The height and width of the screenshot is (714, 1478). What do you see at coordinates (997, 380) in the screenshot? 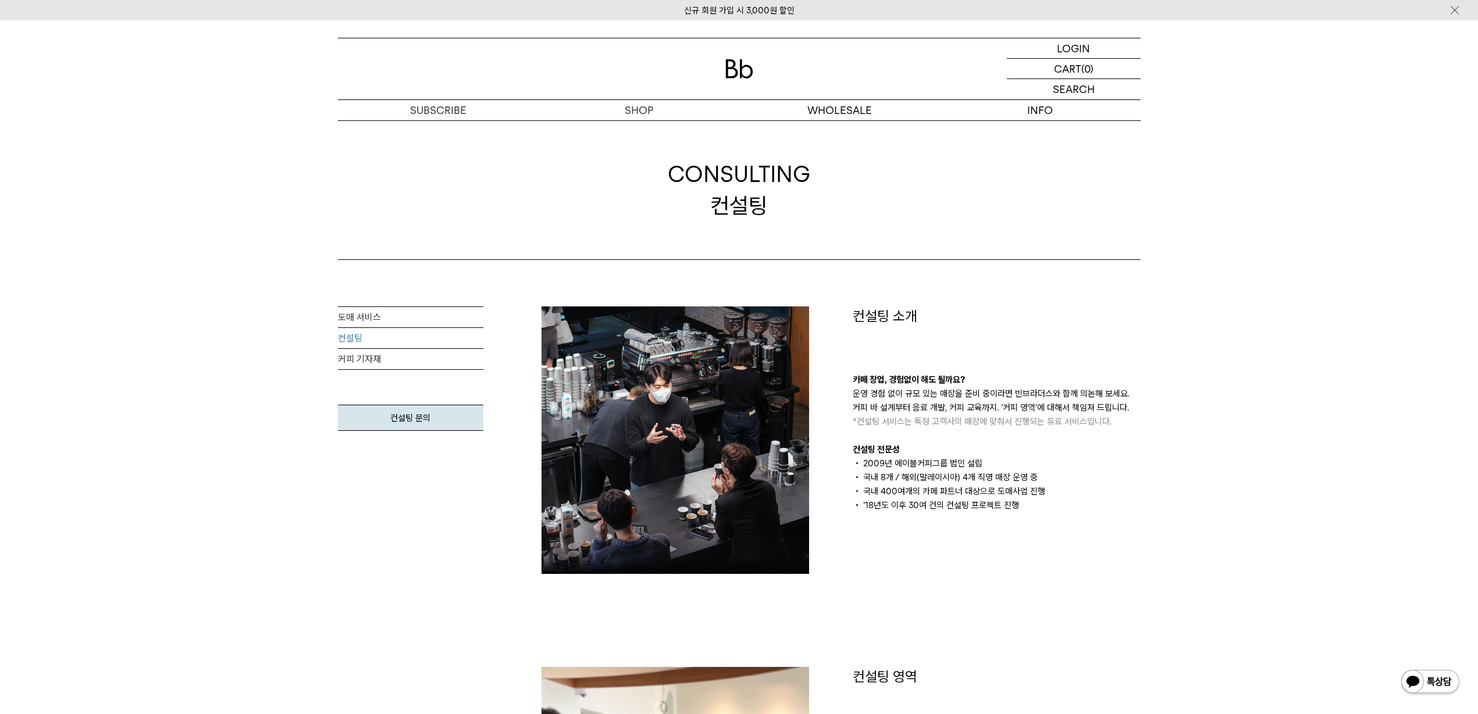
I see `p: 카페 창업, 경험없이 해도 될까요?` at bounding box center [997, 380].